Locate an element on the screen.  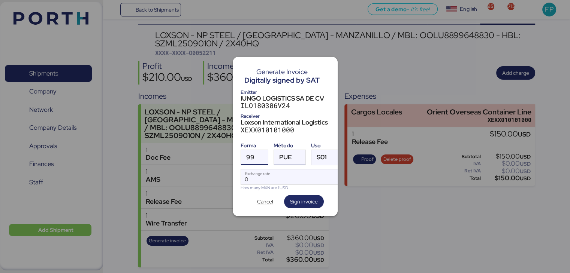
div: Uso is located at coordinates (325, 146).